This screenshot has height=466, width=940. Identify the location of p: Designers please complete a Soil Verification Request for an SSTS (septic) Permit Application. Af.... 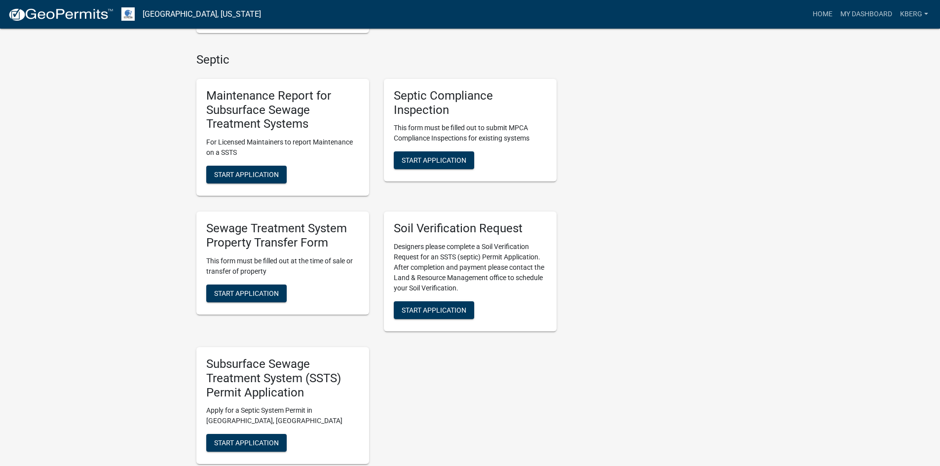
(470, 268).